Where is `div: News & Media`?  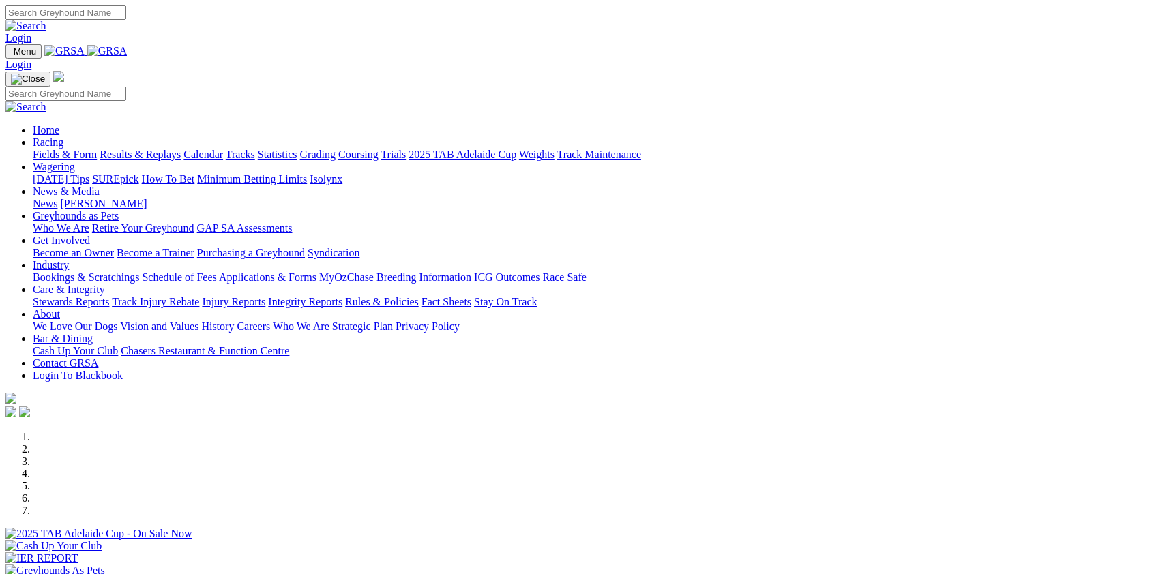
div: News & Media is located at coordinates (597, 204).